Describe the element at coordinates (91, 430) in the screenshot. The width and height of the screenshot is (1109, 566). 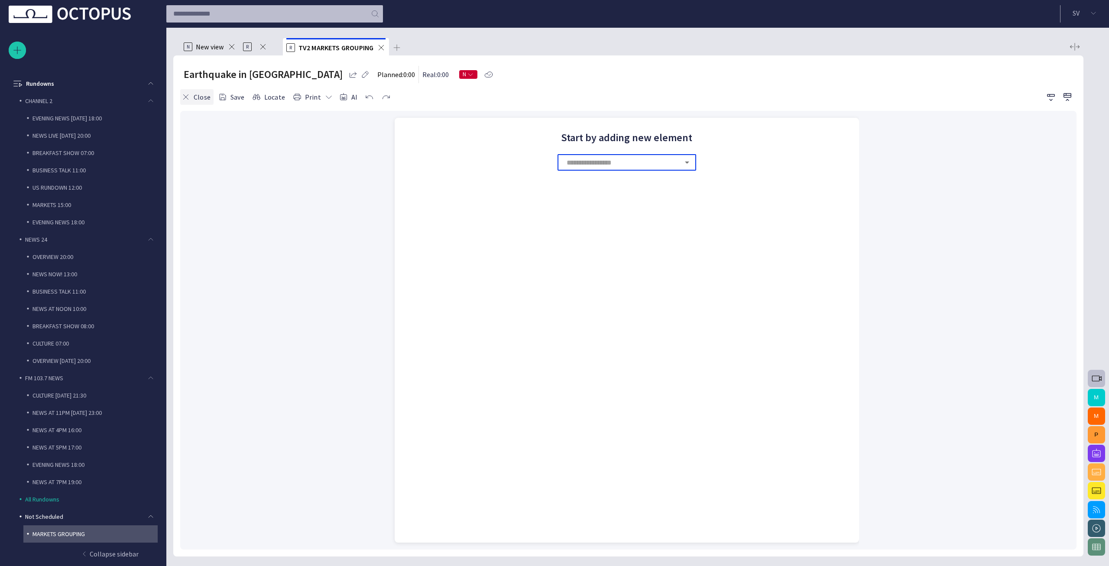
I see `div: NEWS AT 4PM 16:00` at that location.